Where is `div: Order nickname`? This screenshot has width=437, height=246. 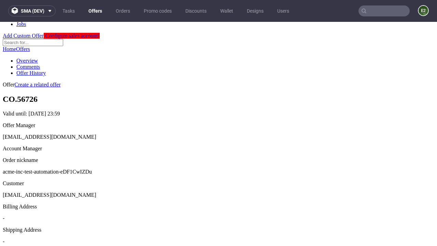 div: Order nickname is located at coordinates (218, 138).